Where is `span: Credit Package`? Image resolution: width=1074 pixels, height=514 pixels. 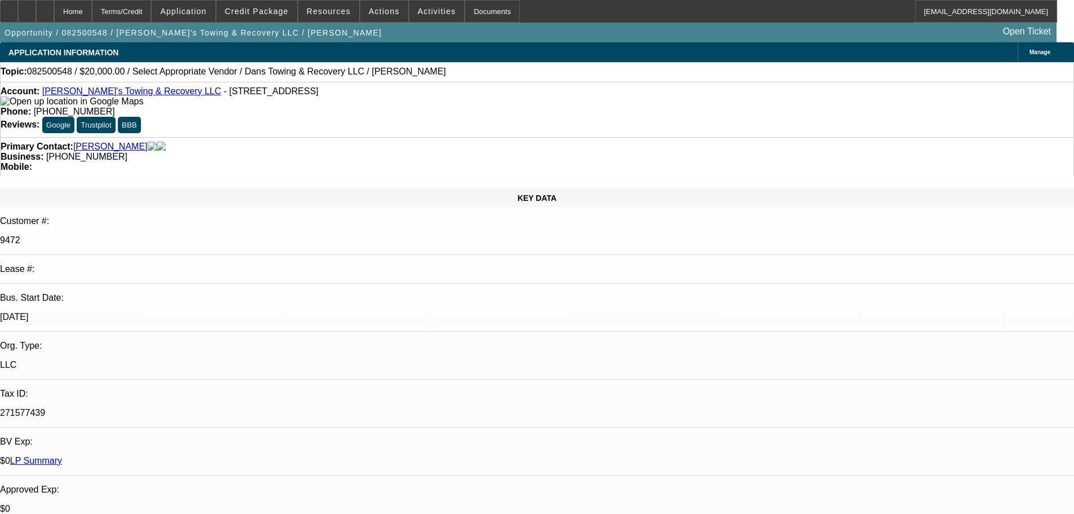
span: Credit Package is located at coordinates (257, 11).